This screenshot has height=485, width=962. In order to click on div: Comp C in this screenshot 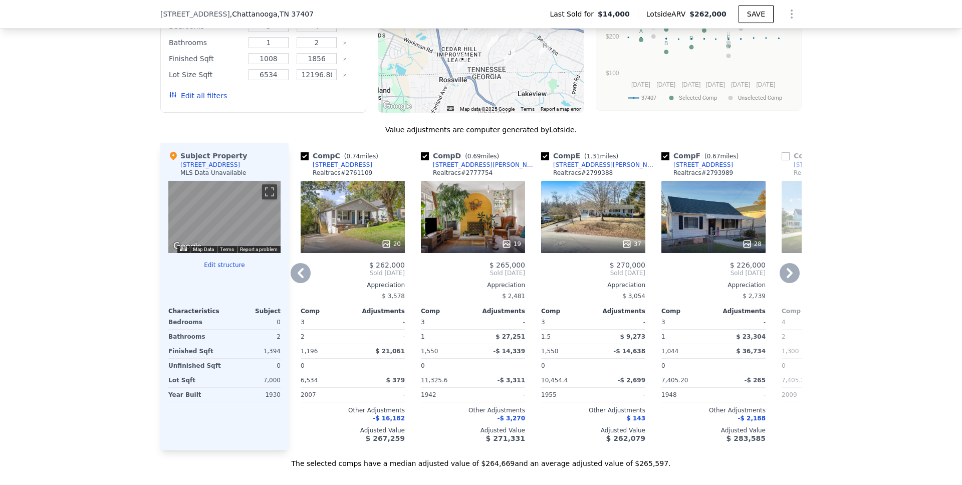, I will do `click(341, 156)`.